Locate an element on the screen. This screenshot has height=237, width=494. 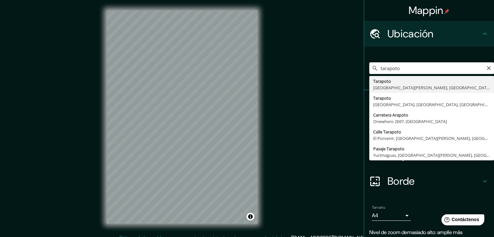
button: Activar o desactivar atribución is located at coordinates (250, 217).